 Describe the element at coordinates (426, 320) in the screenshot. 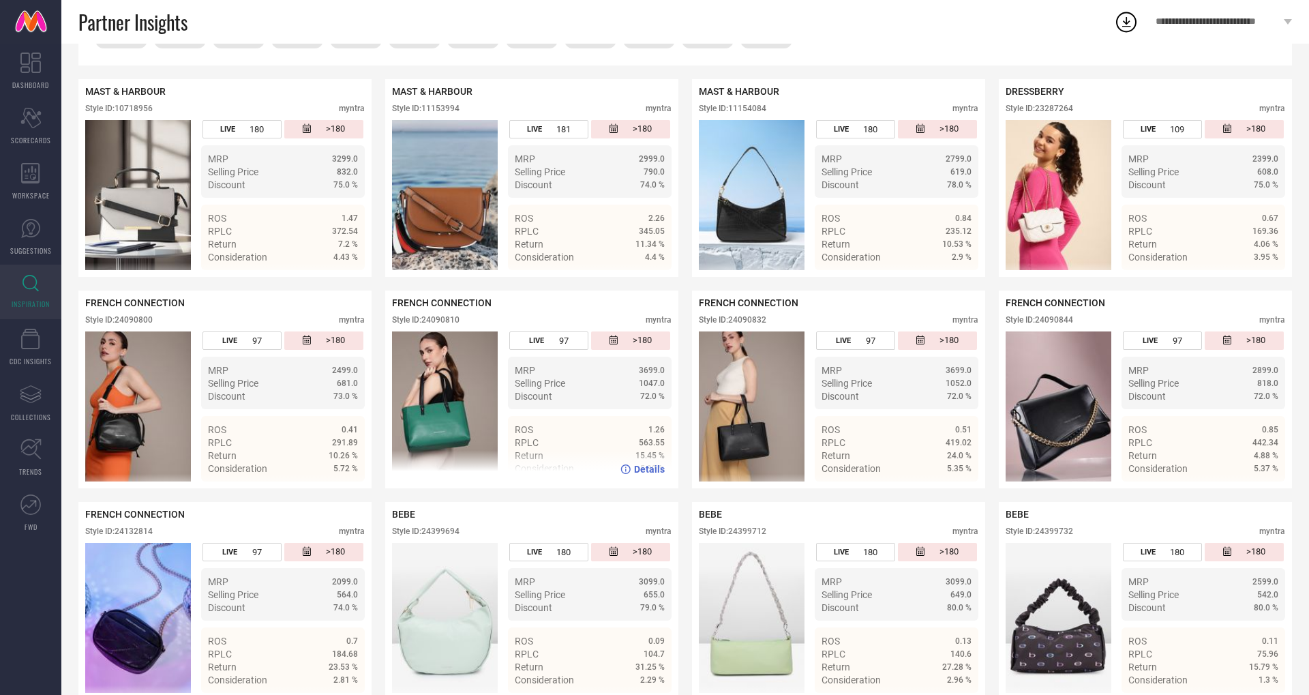

I see `div: Style ID: 24090810` at that location.